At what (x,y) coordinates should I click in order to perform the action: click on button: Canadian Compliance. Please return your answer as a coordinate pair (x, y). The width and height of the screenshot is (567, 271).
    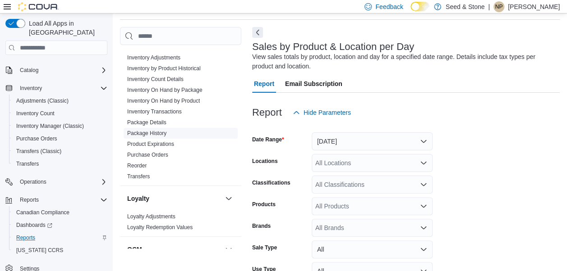
    Looking at the image, I should click on (60, 213).